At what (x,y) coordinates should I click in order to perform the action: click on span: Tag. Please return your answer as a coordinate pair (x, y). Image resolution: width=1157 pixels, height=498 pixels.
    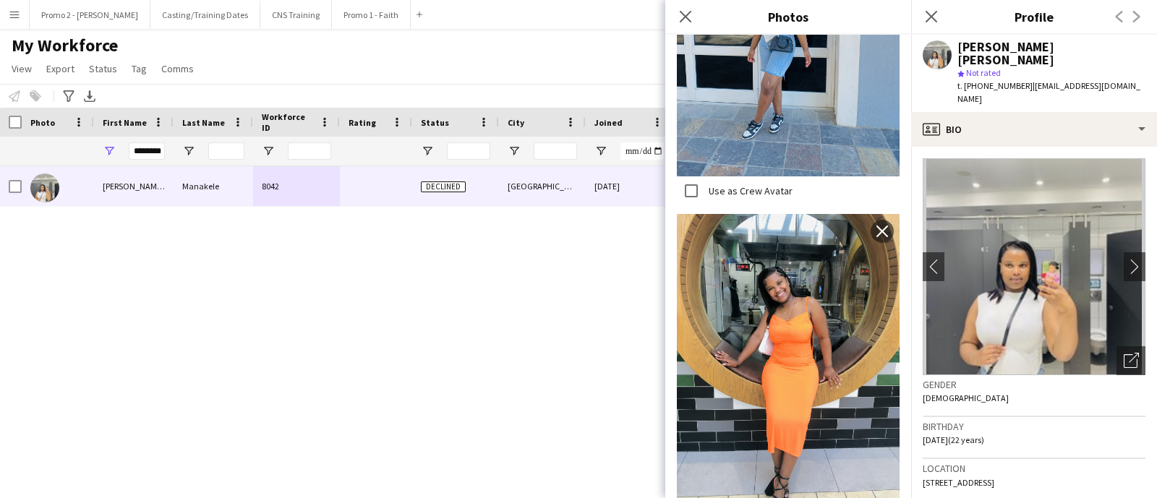
    Looking at the image, I should click on (139, 69).